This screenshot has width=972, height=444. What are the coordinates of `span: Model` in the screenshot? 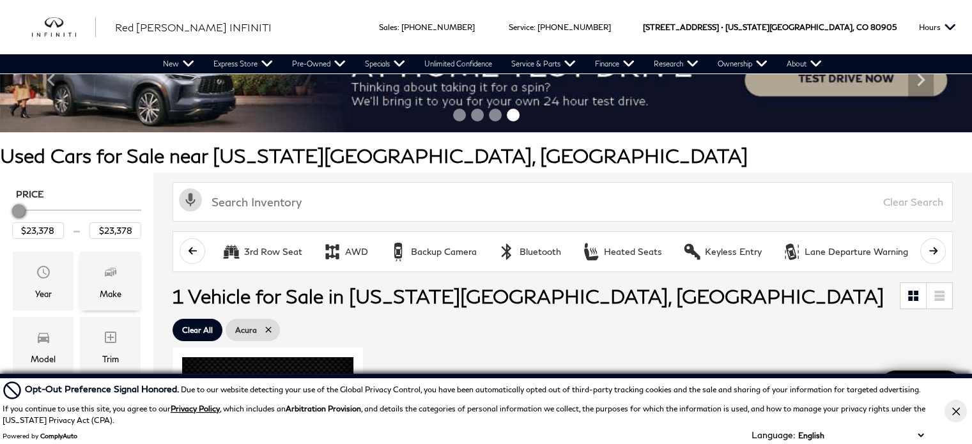 It's located at (43, 339).